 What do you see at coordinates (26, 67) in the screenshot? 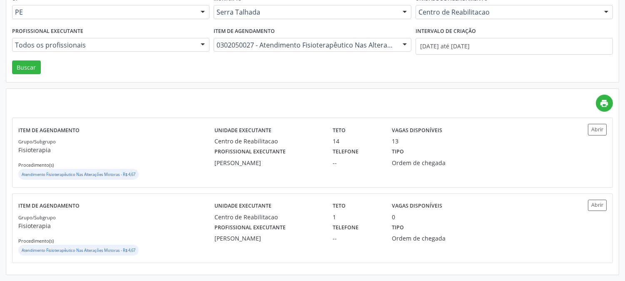
I see `button: Buscar` at bounding box center [26, 67].